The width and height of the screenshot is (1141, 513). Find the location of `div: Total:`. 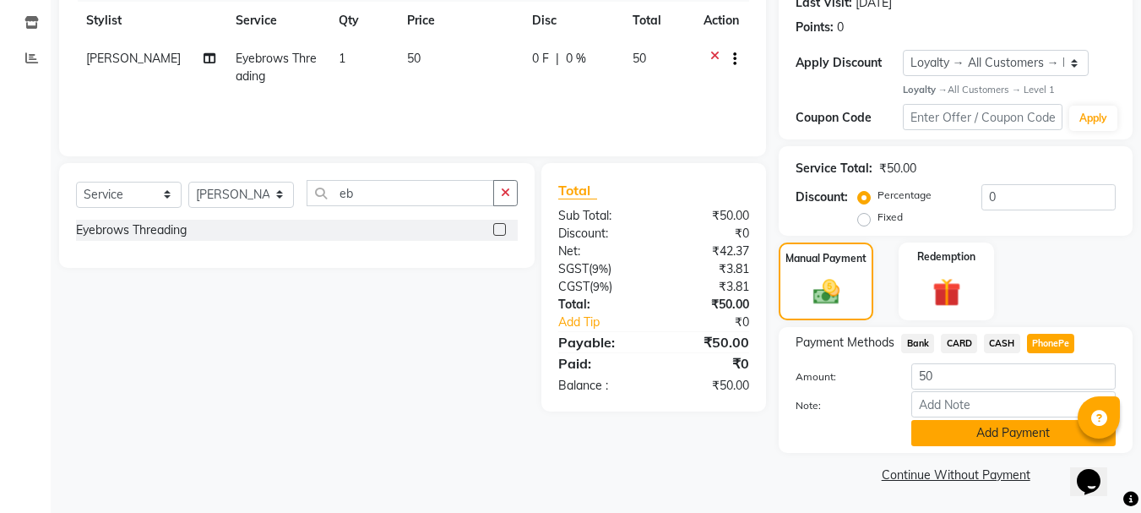

div: Total: is located at coordinates (600, 304).